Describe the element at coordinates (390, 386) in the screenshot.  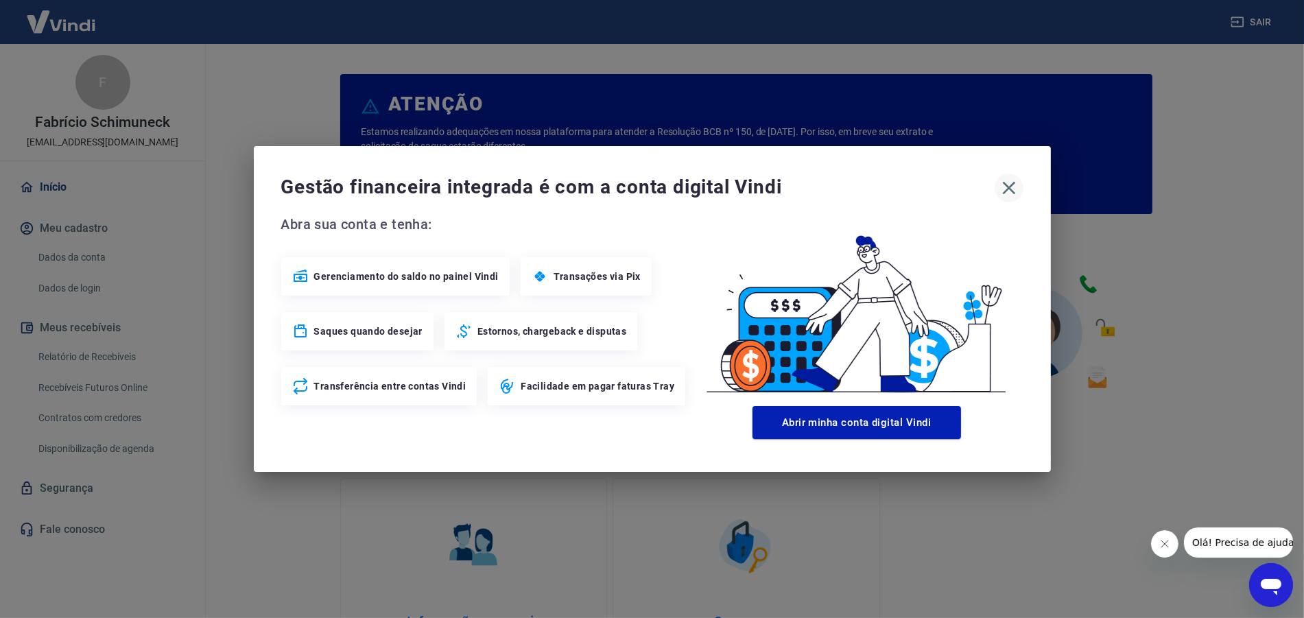
I see `span: Transferência entre contas Vindi` at that location.